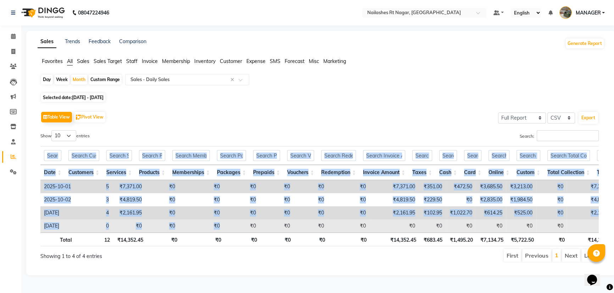  Describe the element at coordinates (394, 187) in the screenshot. I see `td: ₹7,371.00` at that location.